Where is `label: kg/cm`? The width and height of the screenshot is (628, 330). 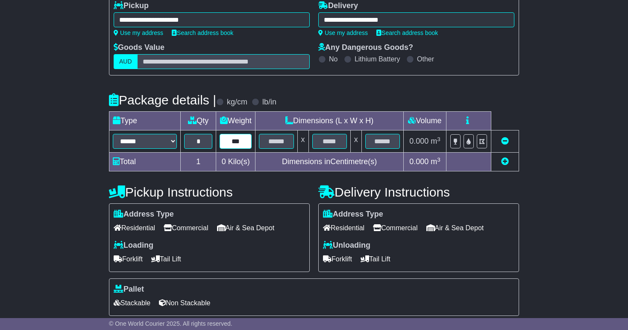
label: kg/cm is located at coordinates (237, 102).